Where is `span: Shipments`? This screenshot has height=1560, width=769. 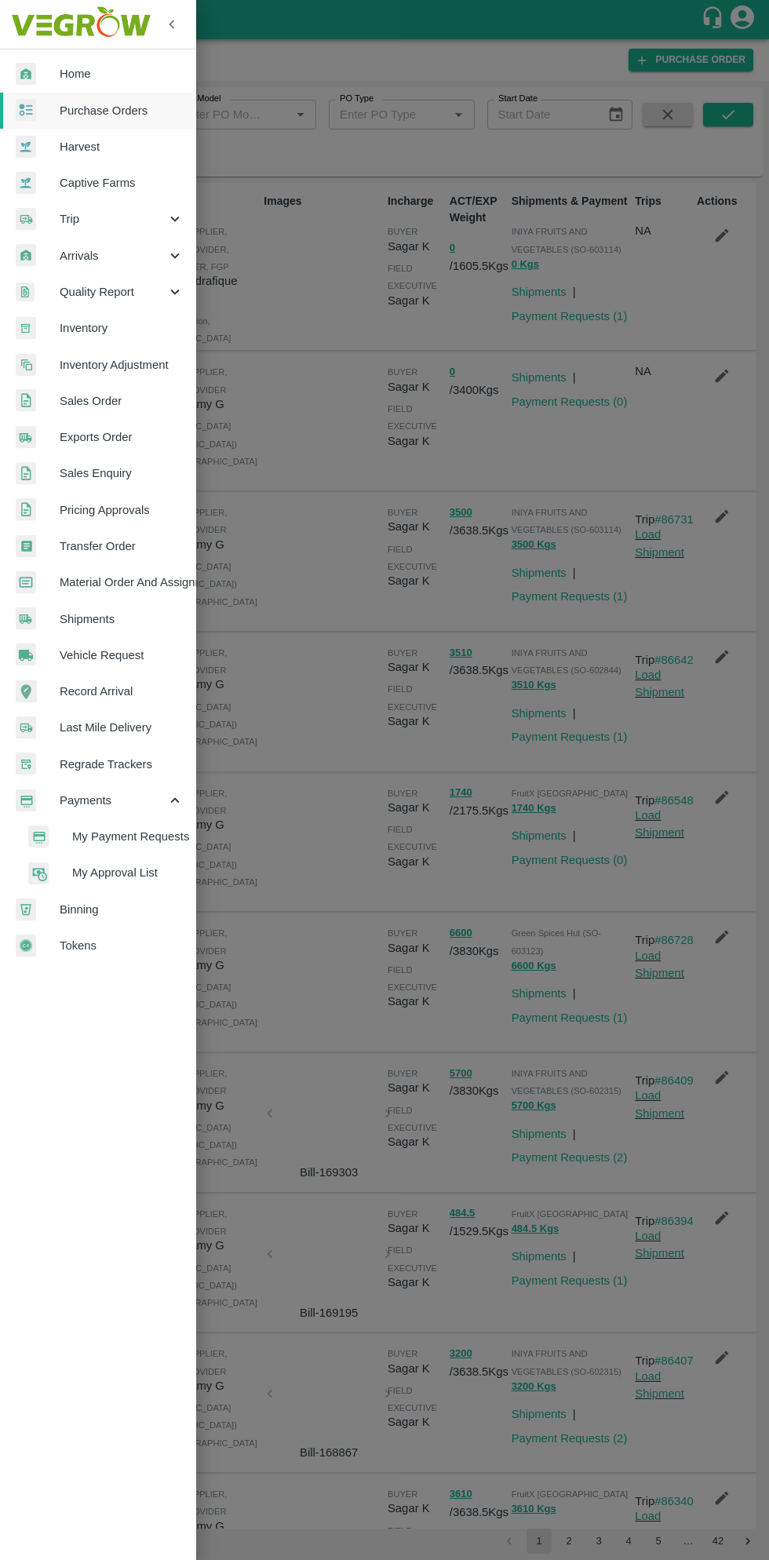 span: Shipments is located at coordinates (122, 619).